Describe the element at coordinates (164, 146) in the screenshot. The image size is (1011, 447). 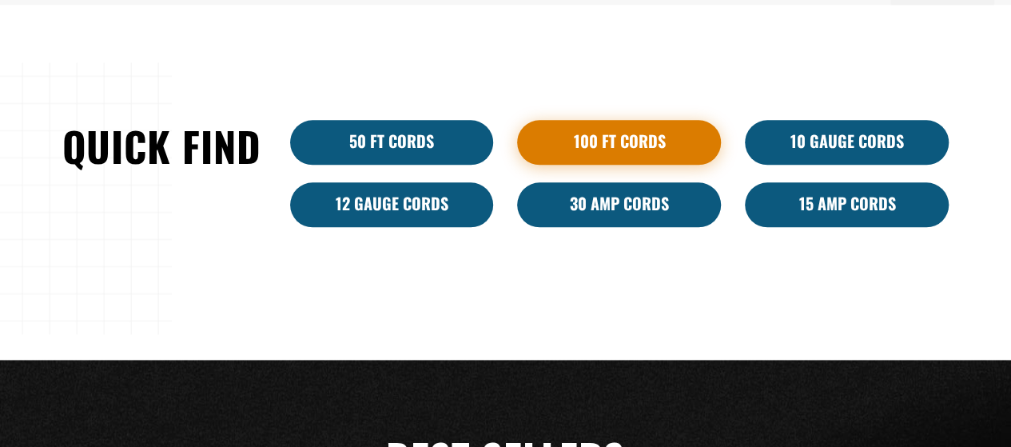
I see `h2: Quick Find` at that location.